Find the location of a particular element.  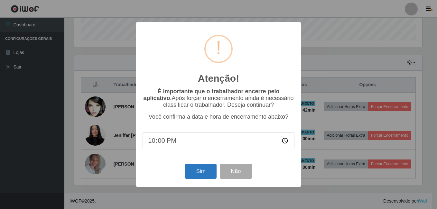

p: Você confirma a data e hora de encerramento abaixo? is located at coordinates (219, 117).